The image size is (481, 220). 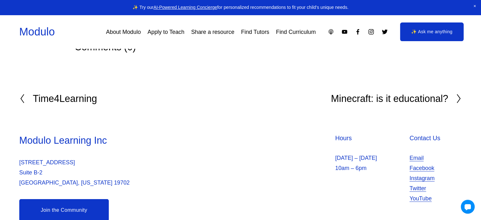 I want to click on a: Time4Learning, so click(x=58, y=99).